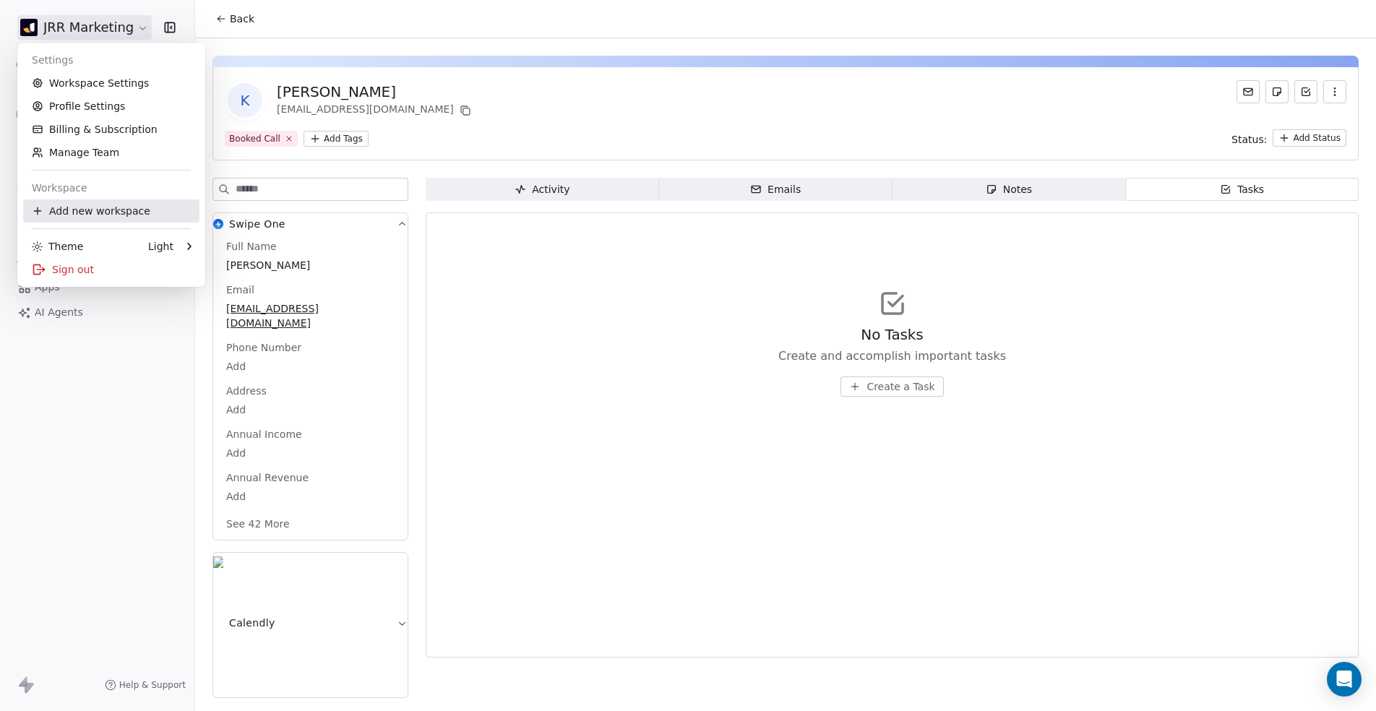  I want to click on div: Sign out, so click(111, 269).